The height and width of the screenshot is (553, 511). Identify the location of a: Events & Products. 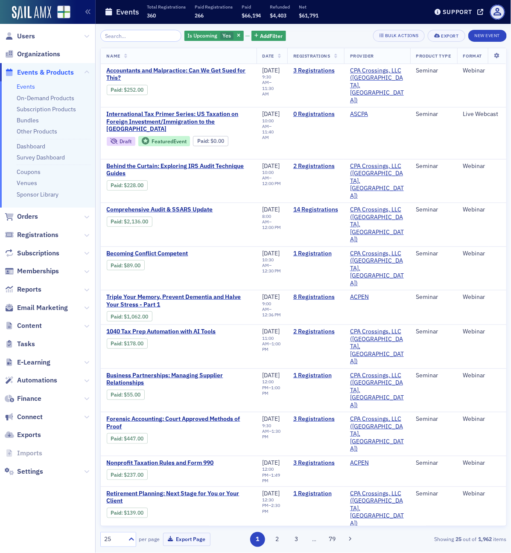
(39, 73).